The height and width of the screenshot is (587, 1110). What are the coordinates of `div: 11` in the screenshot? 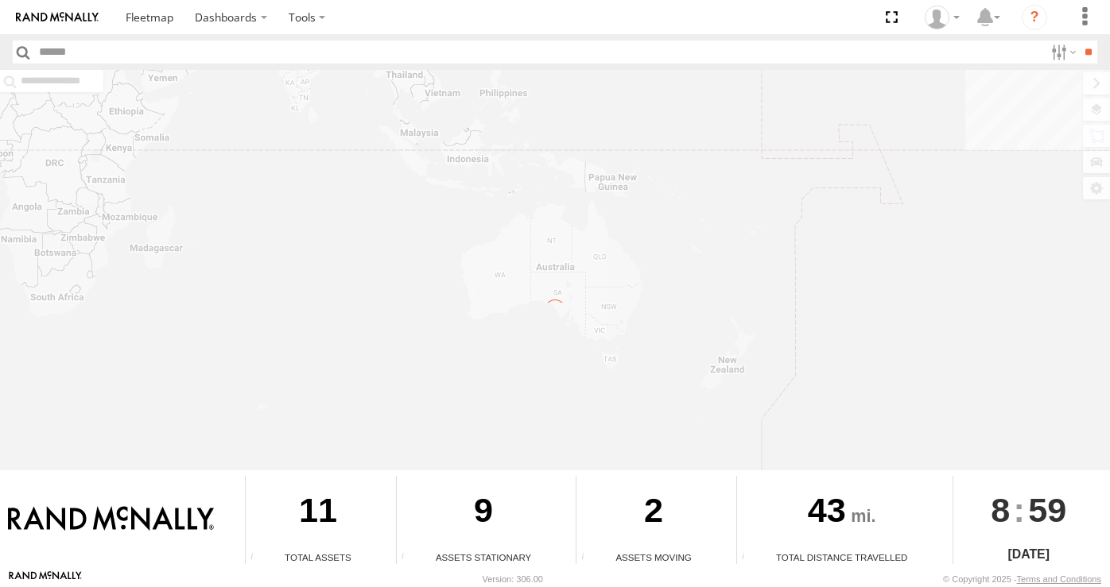 It's located at (318, 514).